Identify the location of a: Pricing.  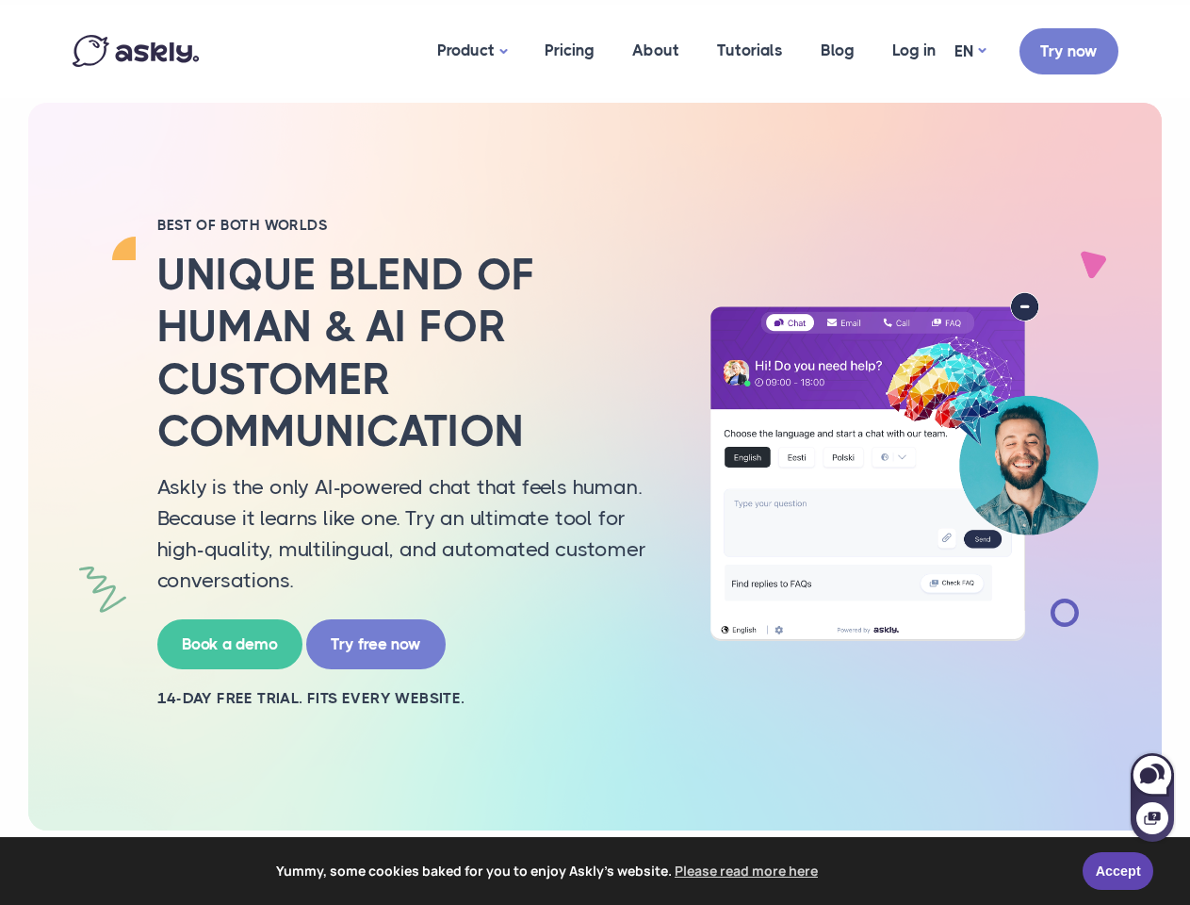
(569, 50).